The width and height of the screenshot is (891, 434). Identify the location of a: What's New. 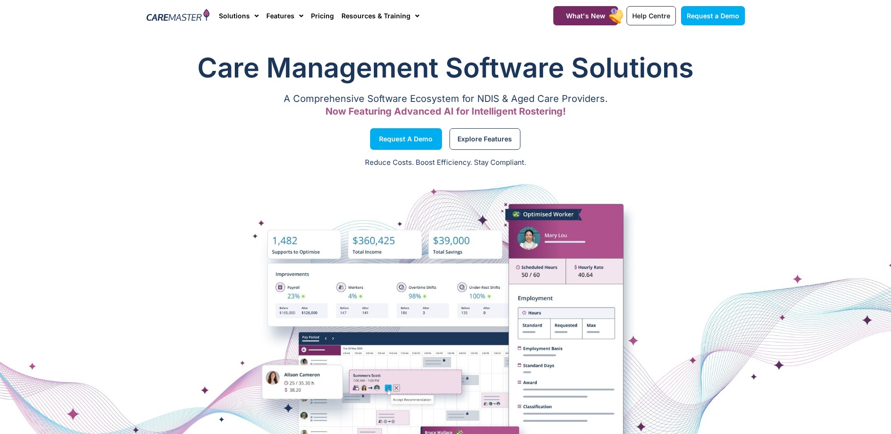
(586, 16).